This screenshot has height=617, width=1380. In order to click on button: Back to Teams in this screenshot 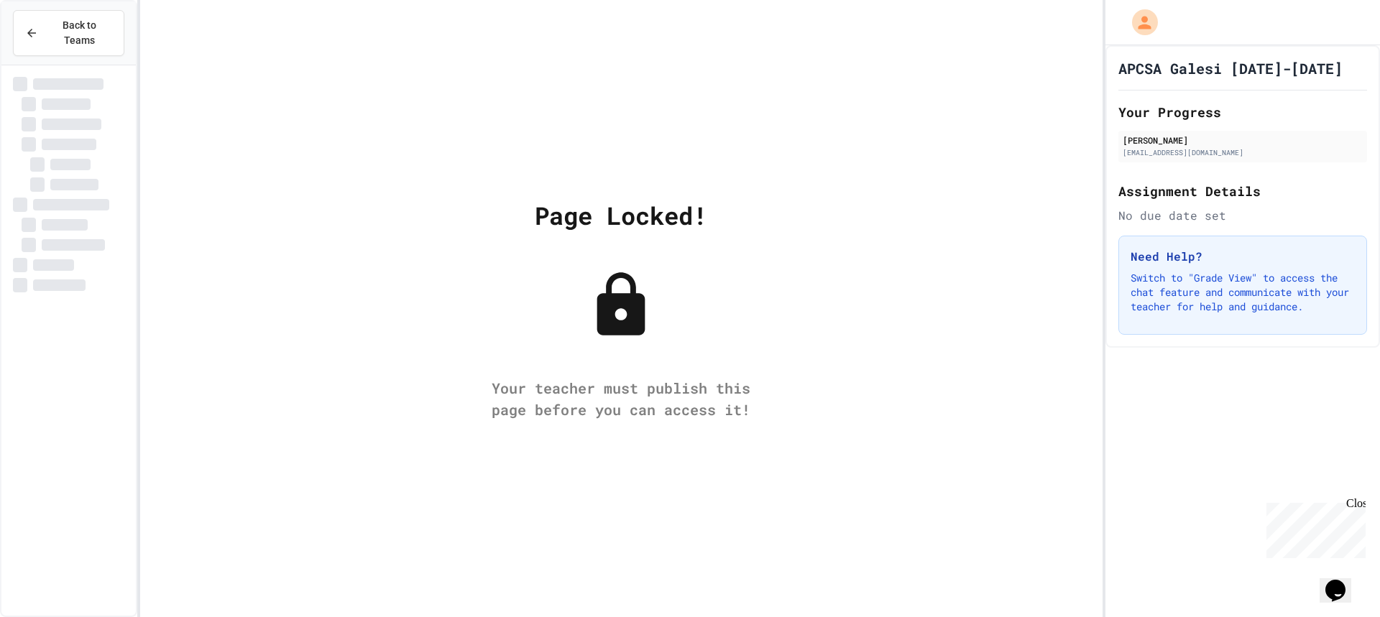, I will do `click(68, 33)`.